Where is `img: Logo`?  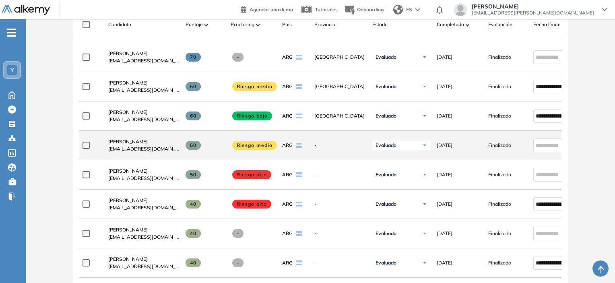 img: Logo is located at coordinates (26, 10).